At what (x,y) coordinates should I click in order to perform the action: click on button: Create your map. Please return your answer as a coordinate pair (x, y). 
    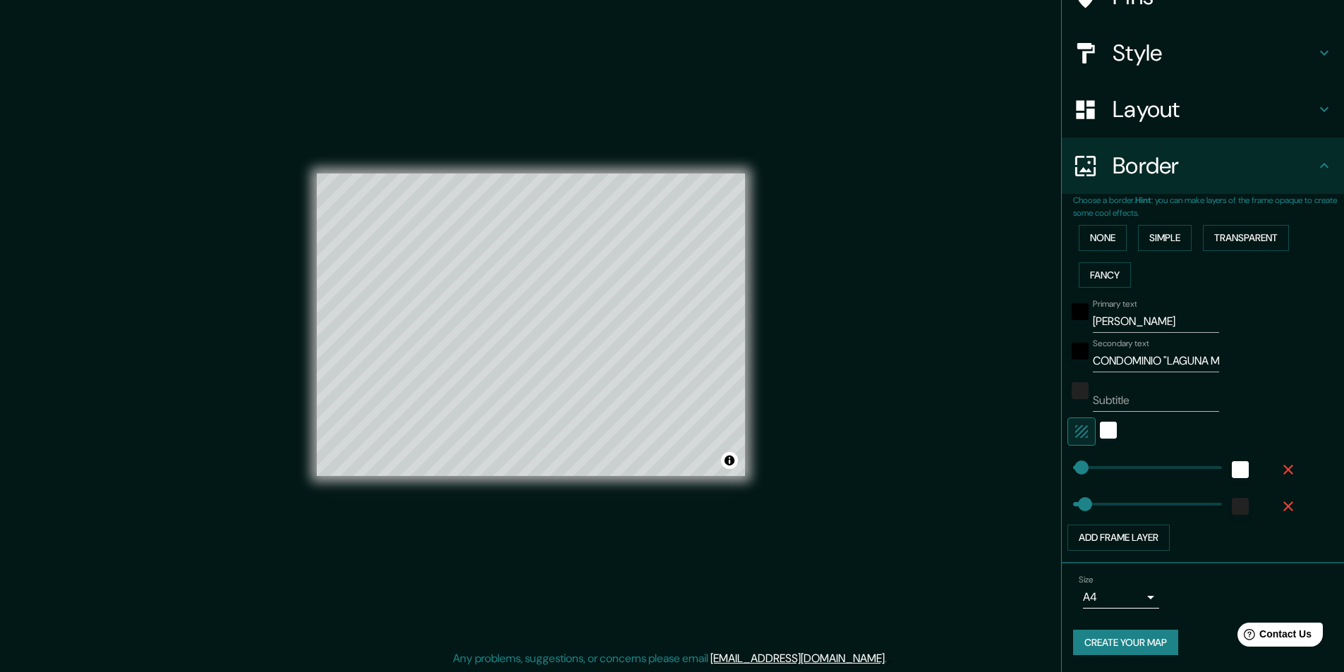
    Looking at the image, I should click on (1126, 643).